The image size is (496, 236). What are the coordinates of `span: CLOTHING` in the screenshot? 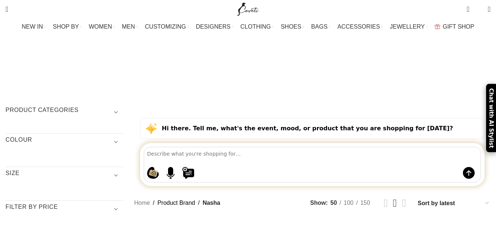 It's located at (255, 26).